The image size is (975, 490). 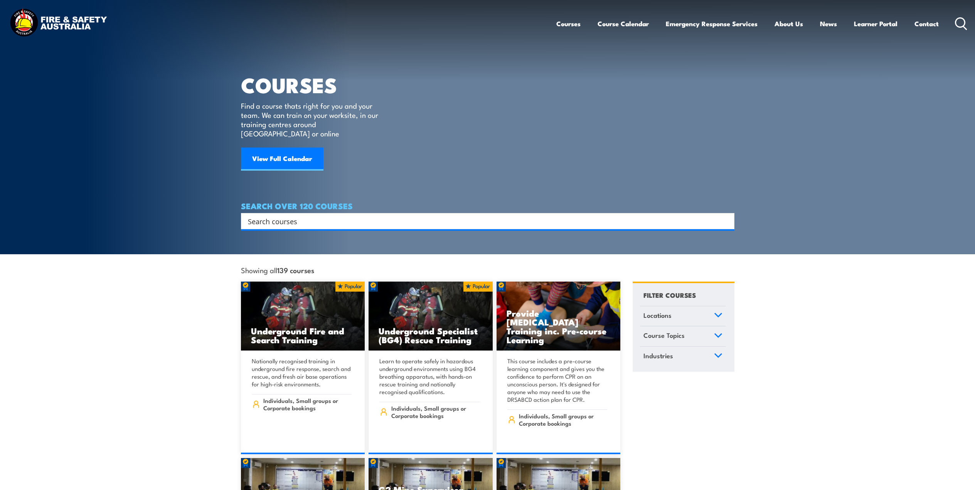 I want to click on a: About Us, so click(x=789, y=24).